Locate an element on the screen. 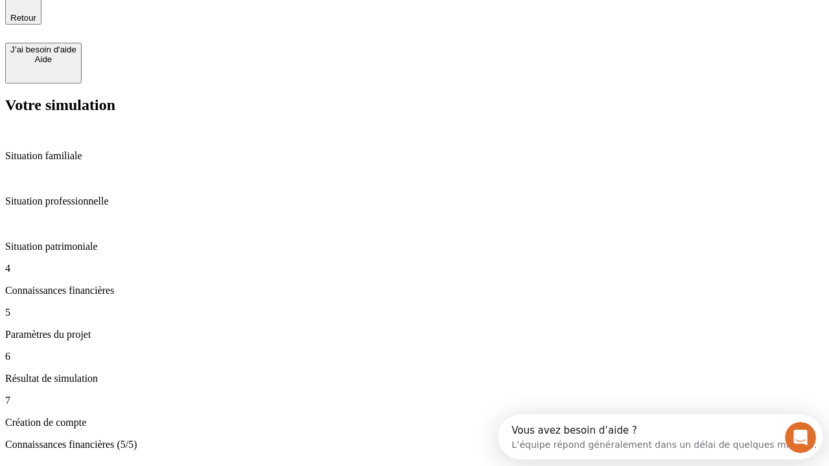 The width and height of the screenshot is (829, 466). p: Résultat de simulation is located at coordinates (414, 379).